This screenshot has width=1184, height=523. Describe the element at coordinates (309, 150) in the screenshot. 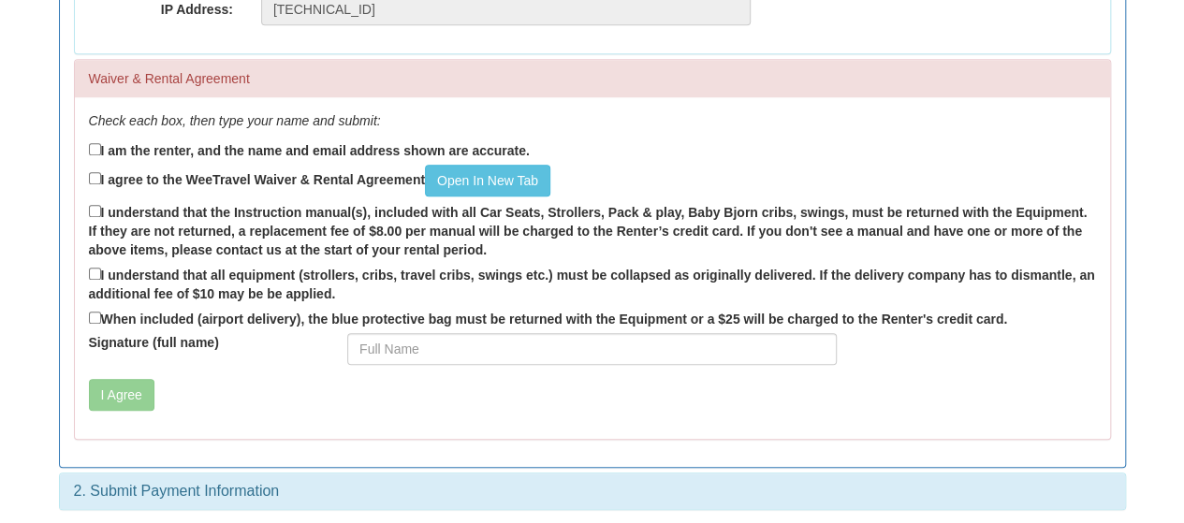

I see `label: I am the renter, and the name and email address shown are accurate.` at that location.